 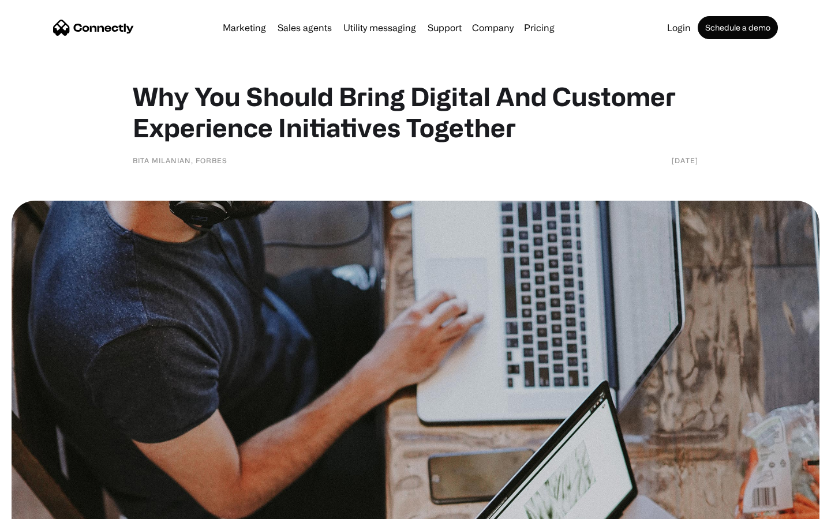 What do you see at coordinates (380, 28) in the screenshot?
I see `a: Utility messaging` at bounding box center [380, 28].